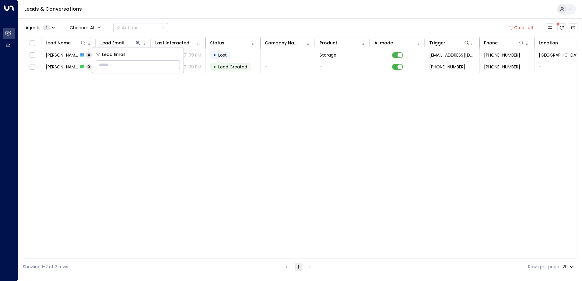  I want to click on div: Actions, so click(127, 28).